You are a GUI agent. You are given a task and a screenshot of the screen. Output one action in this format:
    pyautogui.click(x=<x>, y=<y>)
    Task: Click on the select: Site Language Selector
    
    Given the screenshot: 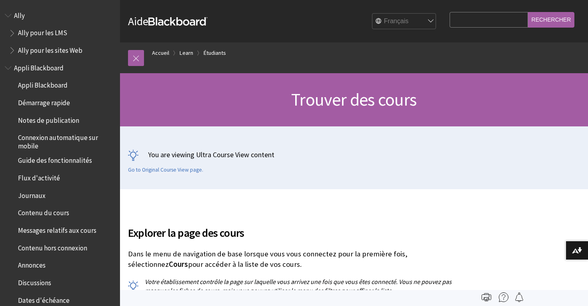 What is the action you would take?
    pyautogui.click(x=404, y=22)
    